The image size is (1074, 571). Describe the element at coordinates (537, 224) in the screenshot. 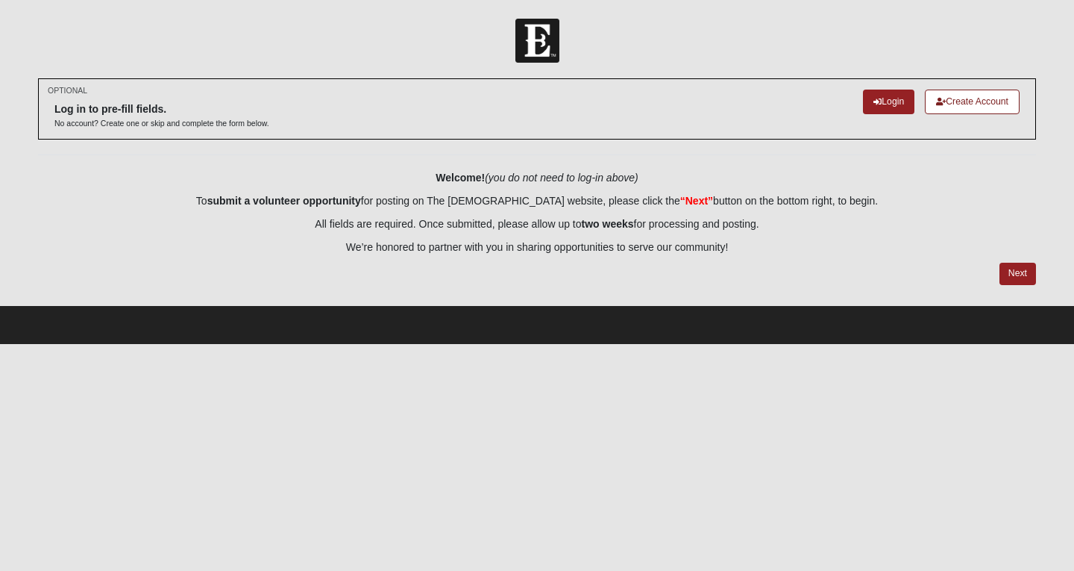

I see `p: All fields are required. Once submitted, please allow up to for processing and posting.` at that location.